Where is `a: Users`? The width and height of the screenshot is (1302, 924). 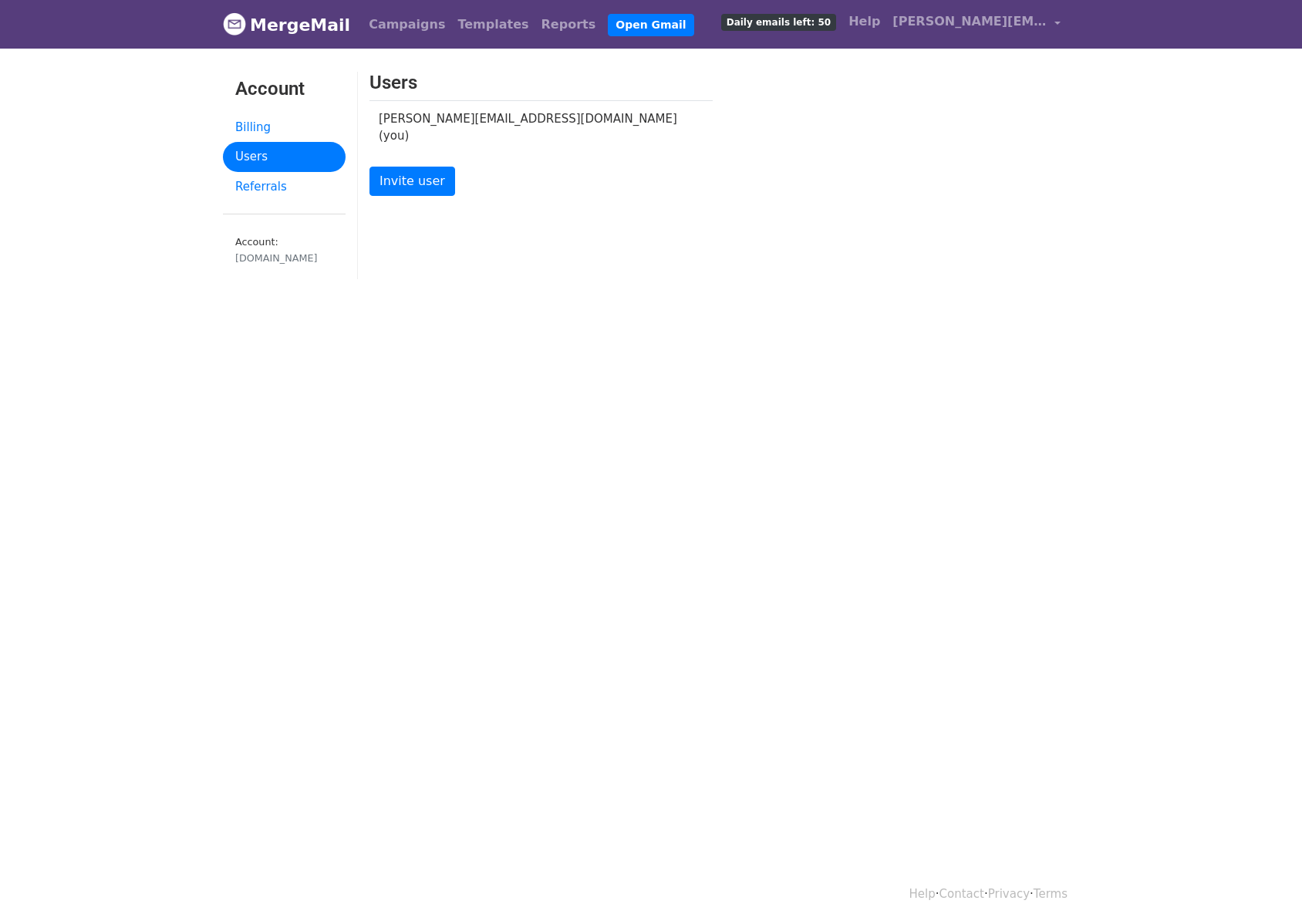 a: Users is located at coordinates (284, 157).